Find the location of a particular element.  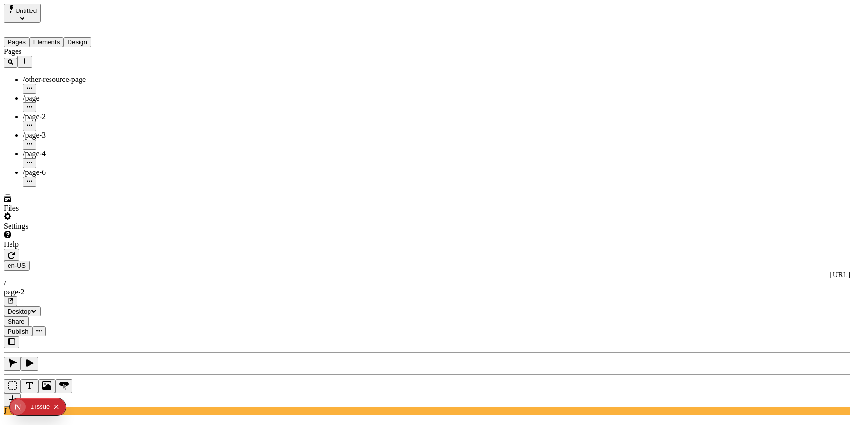

span: /page is located at coordinates (31, 98).